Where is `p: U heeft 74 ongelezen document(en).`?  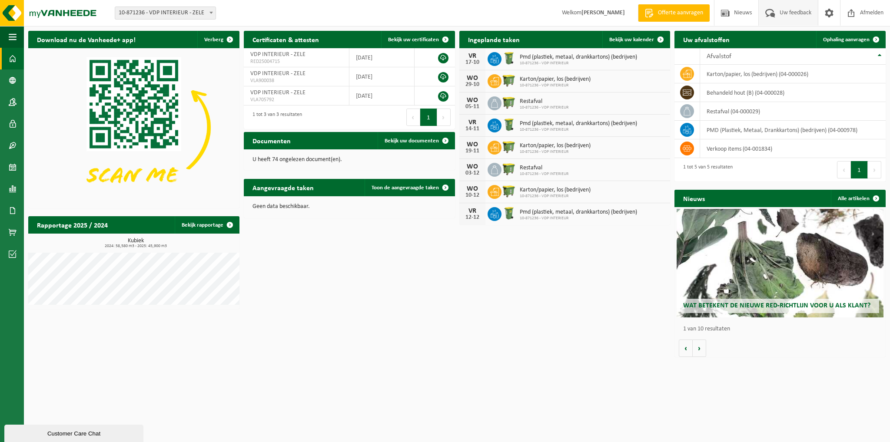 p: U heeft 74 ongelezen document(en). is located at coordinates (349, 160).